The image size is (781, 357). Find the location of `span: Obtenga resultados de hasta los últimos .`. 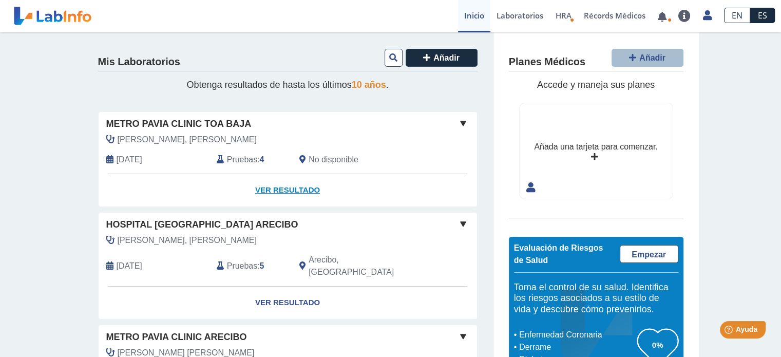

span: Obtenga resultados de hasta los últimos . is located at coordinates (287, 85).